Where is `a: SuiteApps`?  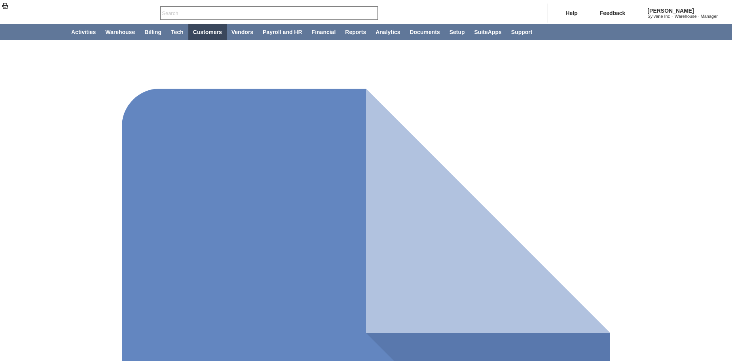
a: SuiteApps is located at coordinates (488, 32).